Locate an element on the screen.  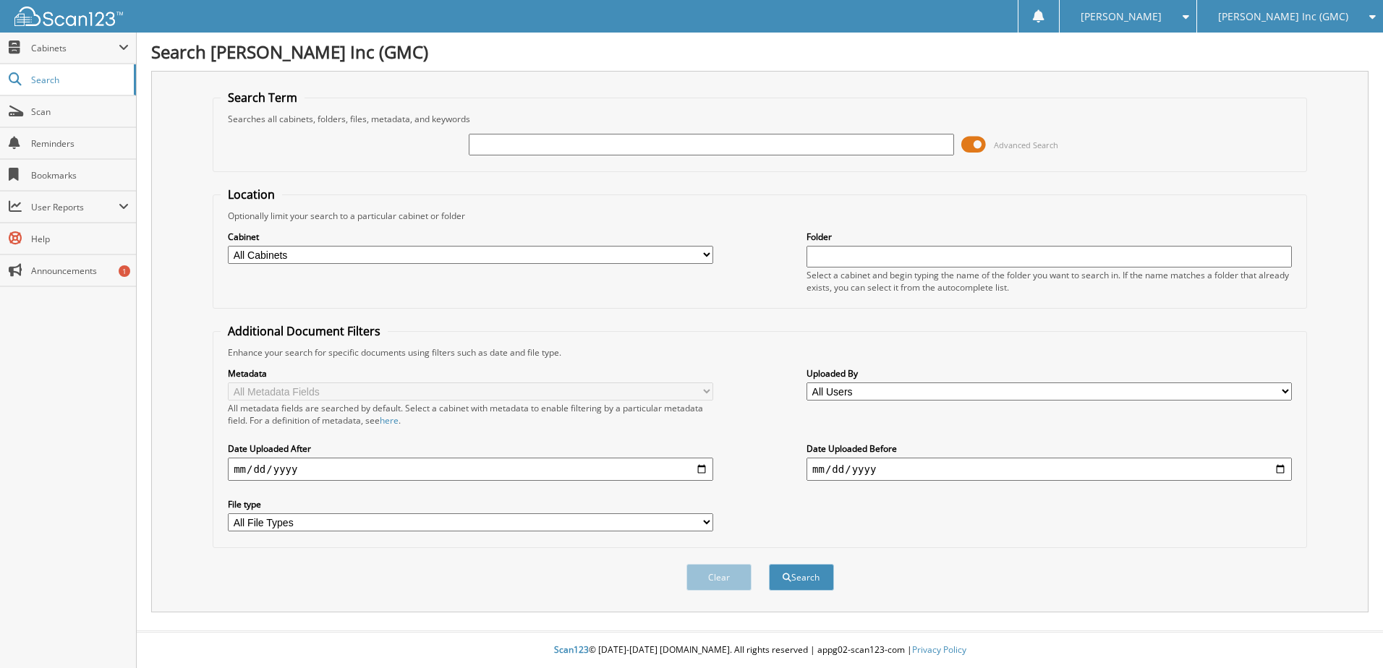
span: Advanced Search is located at coordinates (1025, 145).